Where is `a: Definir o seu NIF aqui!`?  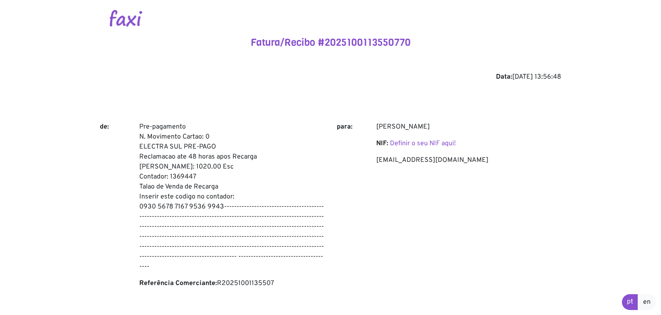
a: Definir o seu NIF aqui! is located at coordinates (423, 143).